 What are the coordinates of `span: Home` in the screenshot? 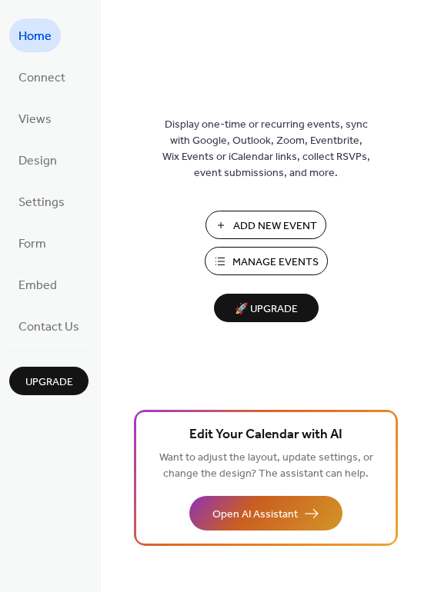 It's located at (35, 37).